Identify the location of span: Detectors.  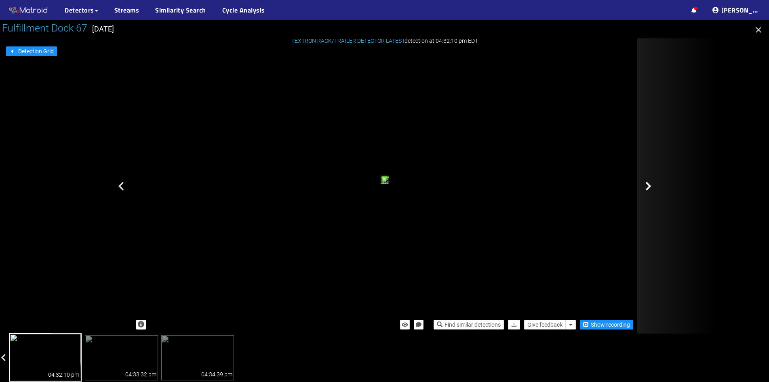
(79, 10).